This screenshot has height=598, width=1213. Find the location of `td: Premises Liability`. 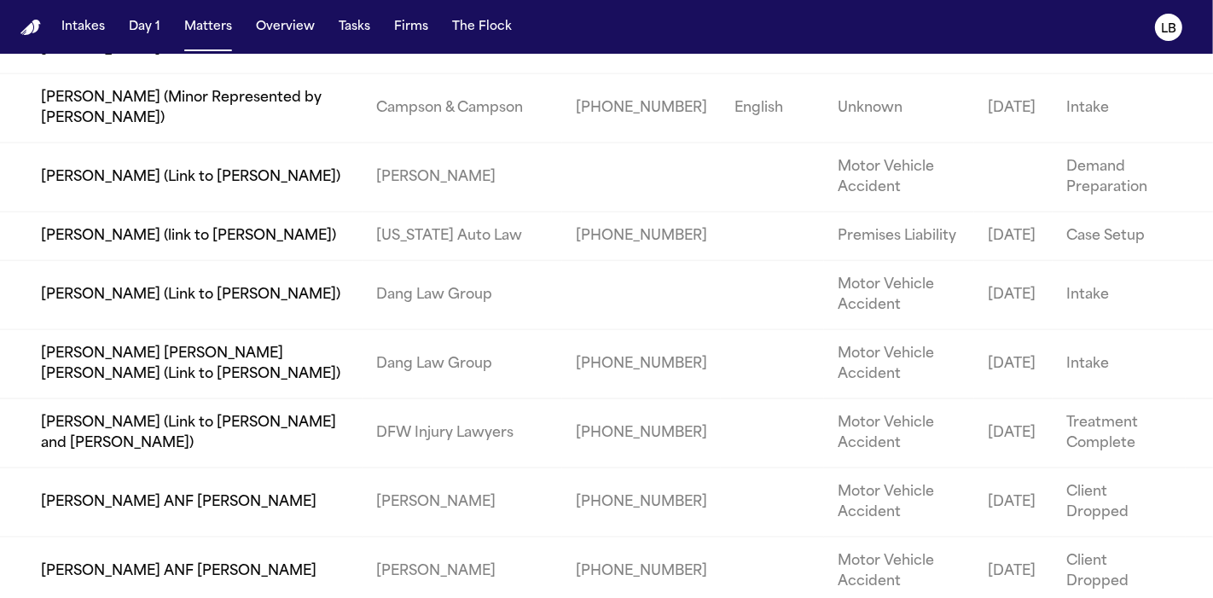

td: Premises Liability is located at coordinates (899, 236).